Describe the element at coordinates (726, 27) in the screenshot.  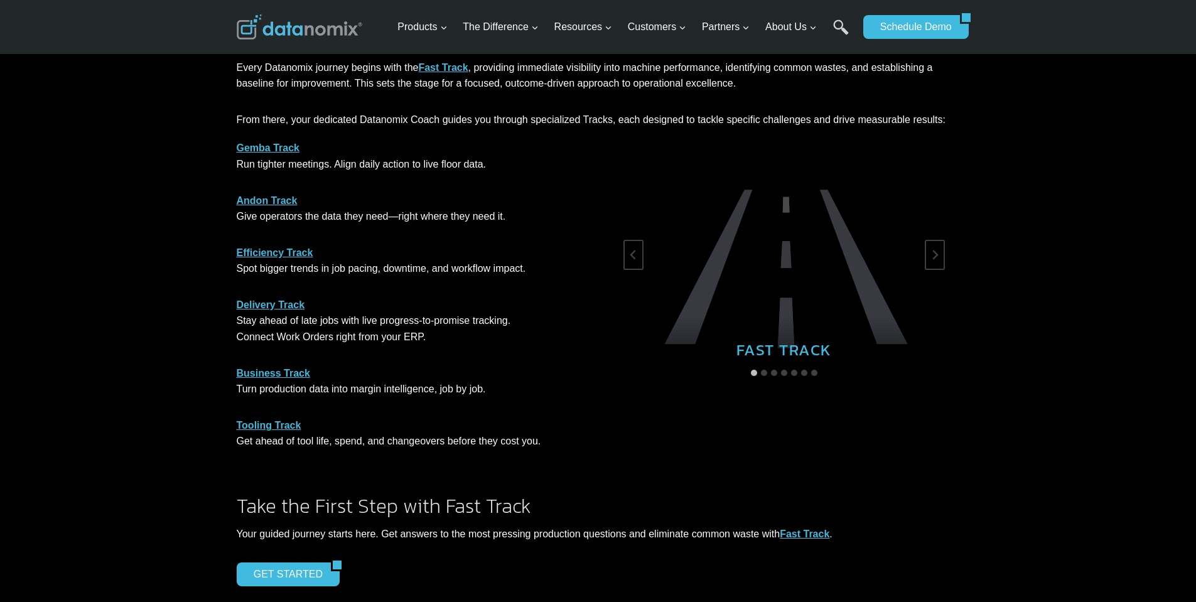
I see `span: Partners` at that location.